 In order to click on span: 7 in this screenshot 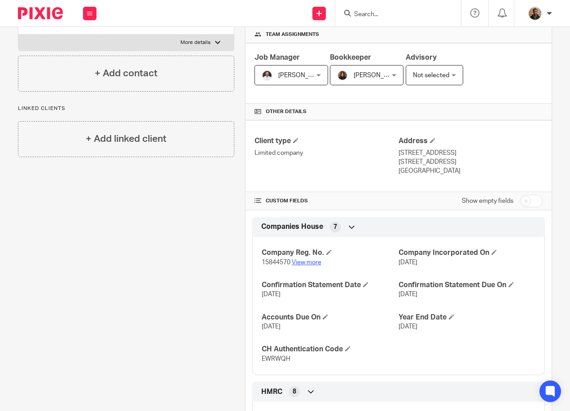, I will do `click(336, 227)`.